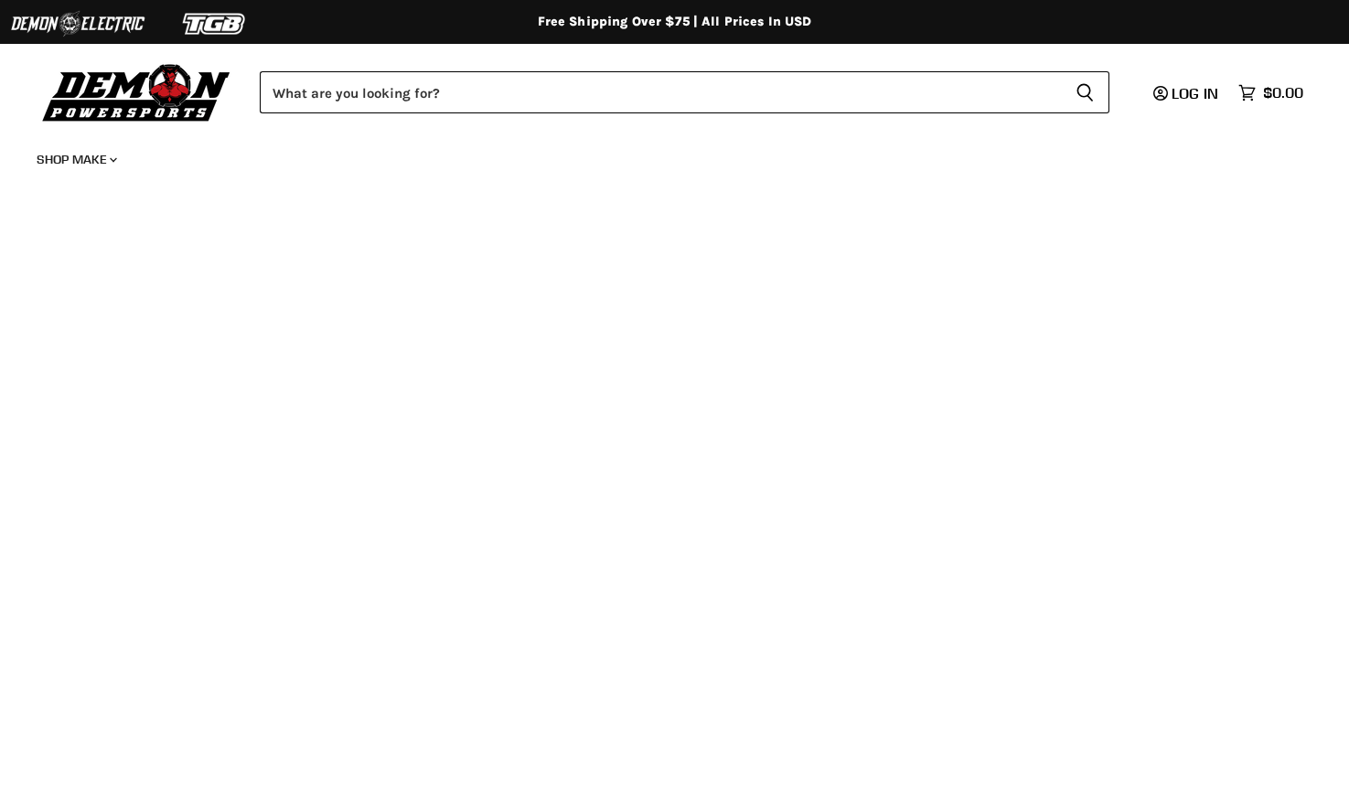  I want to click on a: Shop Make, so click(75, 159).